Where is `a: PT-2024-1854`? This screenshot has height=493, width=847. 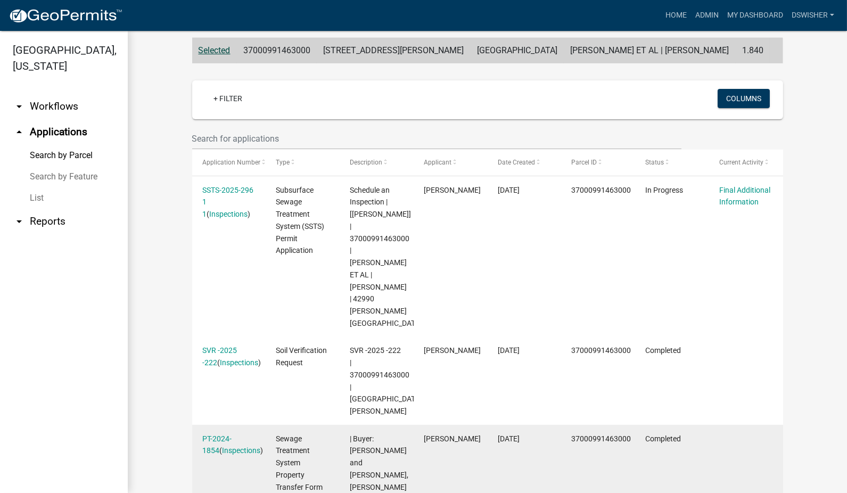
a: PT-2024-1854 is located at coordinates (217, 445).